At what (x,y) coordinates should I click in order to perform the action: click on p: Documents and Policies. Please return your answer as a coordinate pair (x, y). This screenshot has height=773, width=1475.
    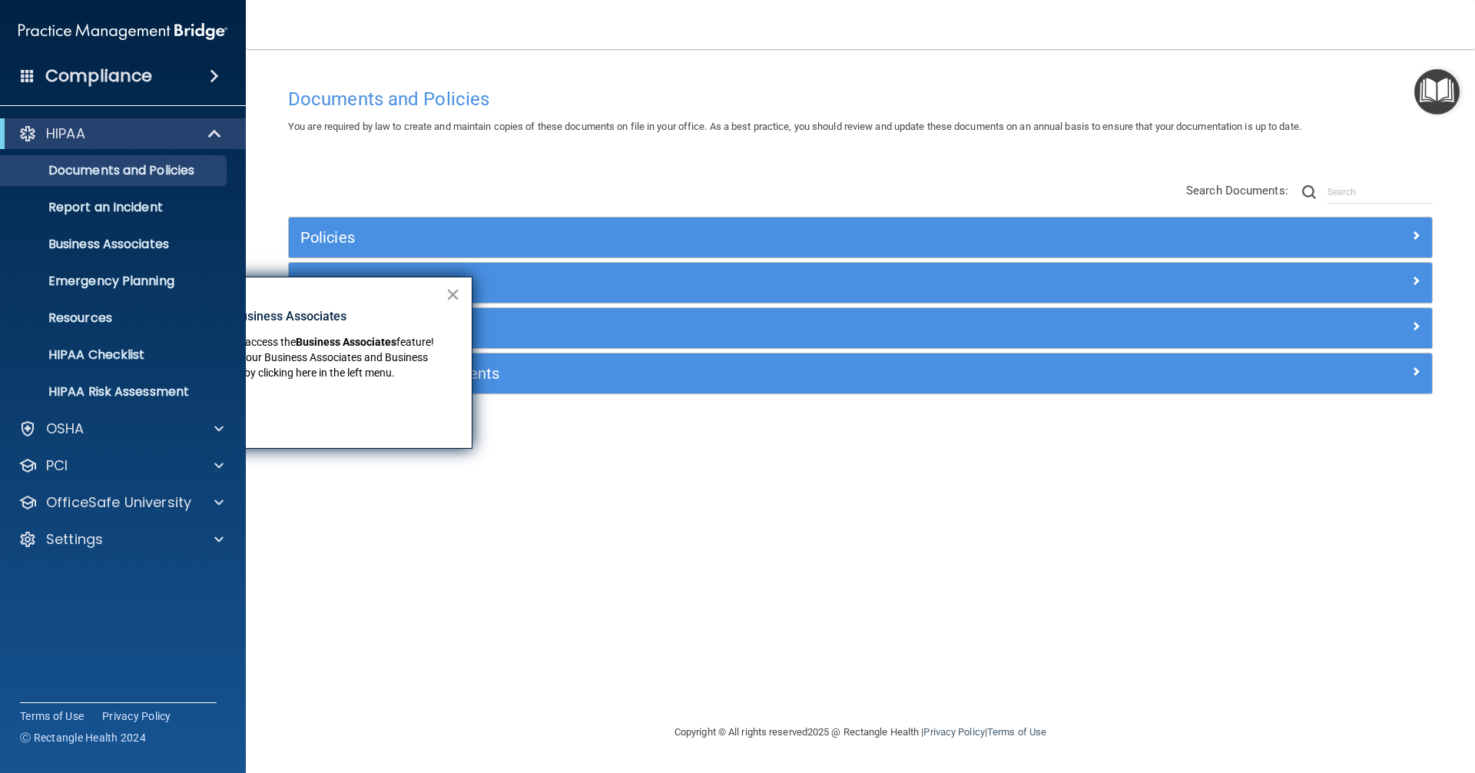
    Looking at the image, I should click on (114, 171).